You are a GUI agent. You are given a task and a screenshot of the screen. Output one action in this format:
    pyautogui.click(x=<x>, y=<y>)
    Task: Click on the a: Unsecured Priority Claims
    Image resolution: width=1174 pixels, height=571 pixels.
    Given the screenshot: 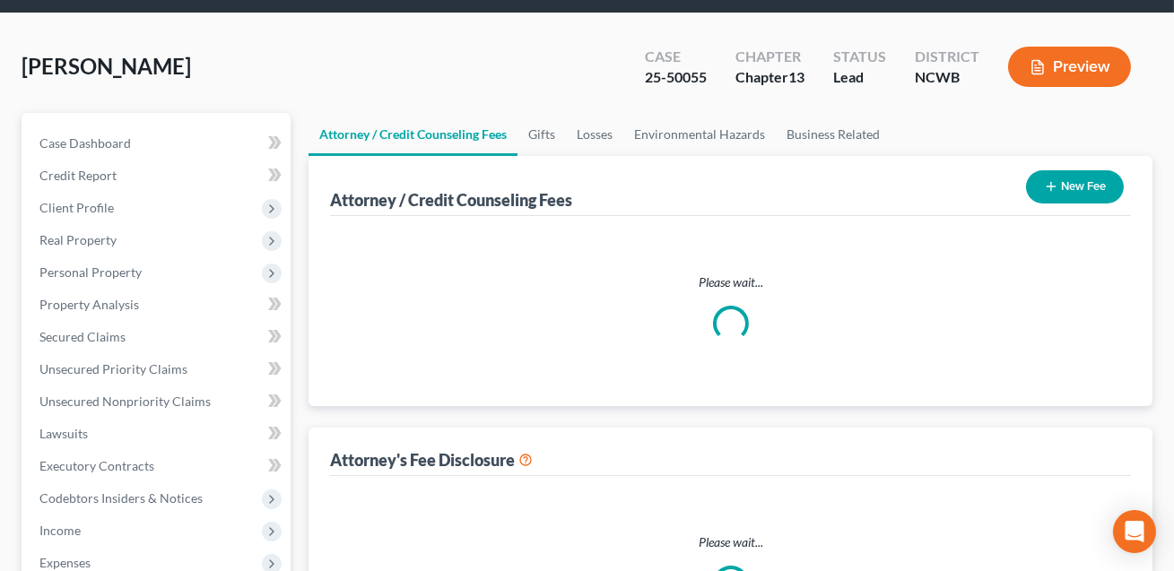 What is the action you would take?
    pyautogui.click(x=158, y=370)
    